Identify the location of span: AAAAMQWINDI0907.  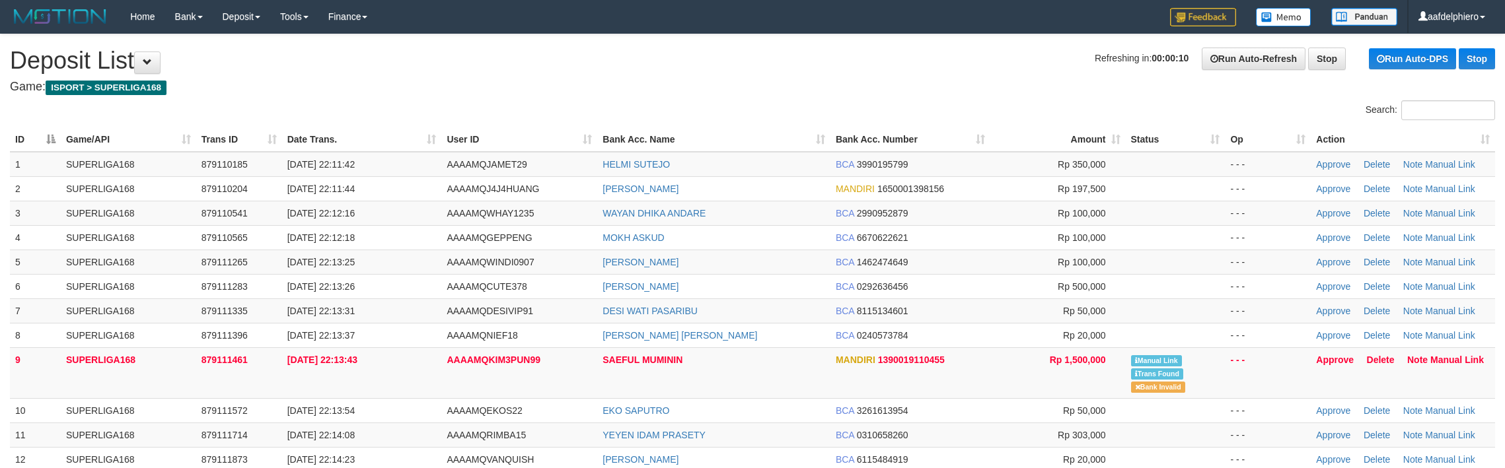
(490, 262).